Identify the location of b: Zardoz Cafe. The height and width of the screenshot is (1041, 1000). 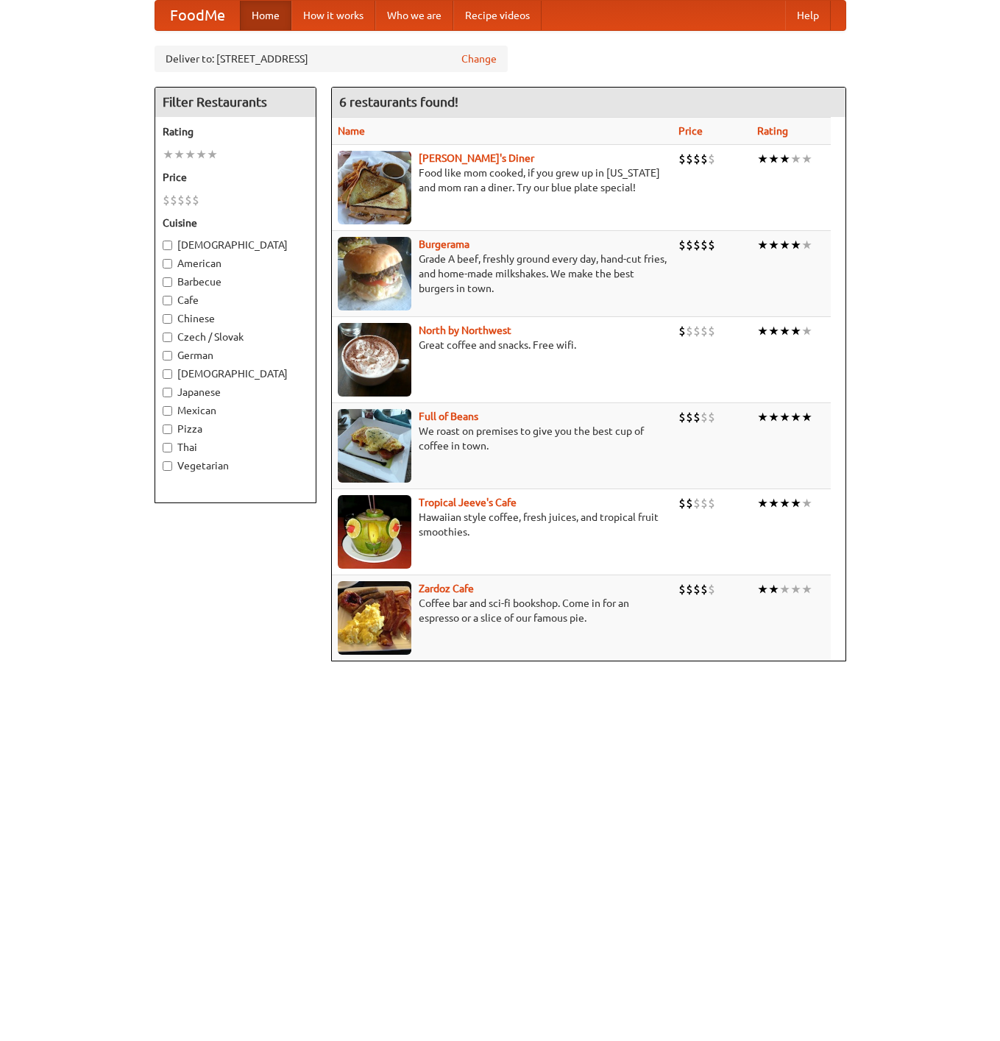
(446, 589).